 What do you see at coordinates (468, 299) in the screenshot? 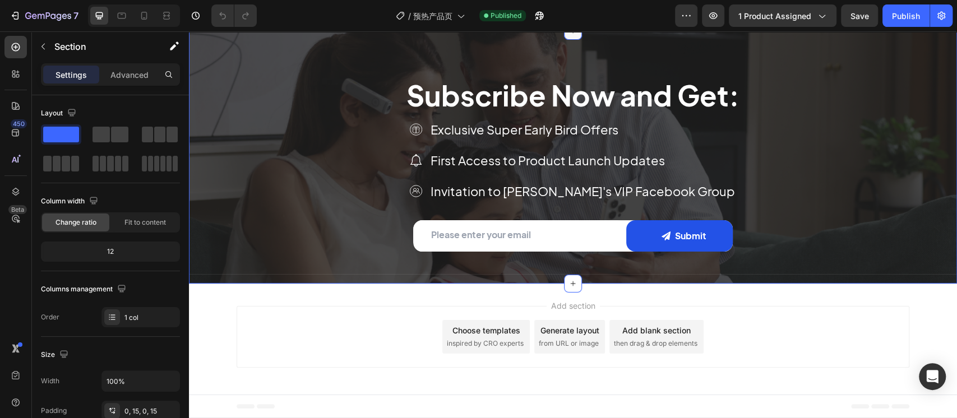
I see `div: Add blank section` at bounding box center [468, 299].